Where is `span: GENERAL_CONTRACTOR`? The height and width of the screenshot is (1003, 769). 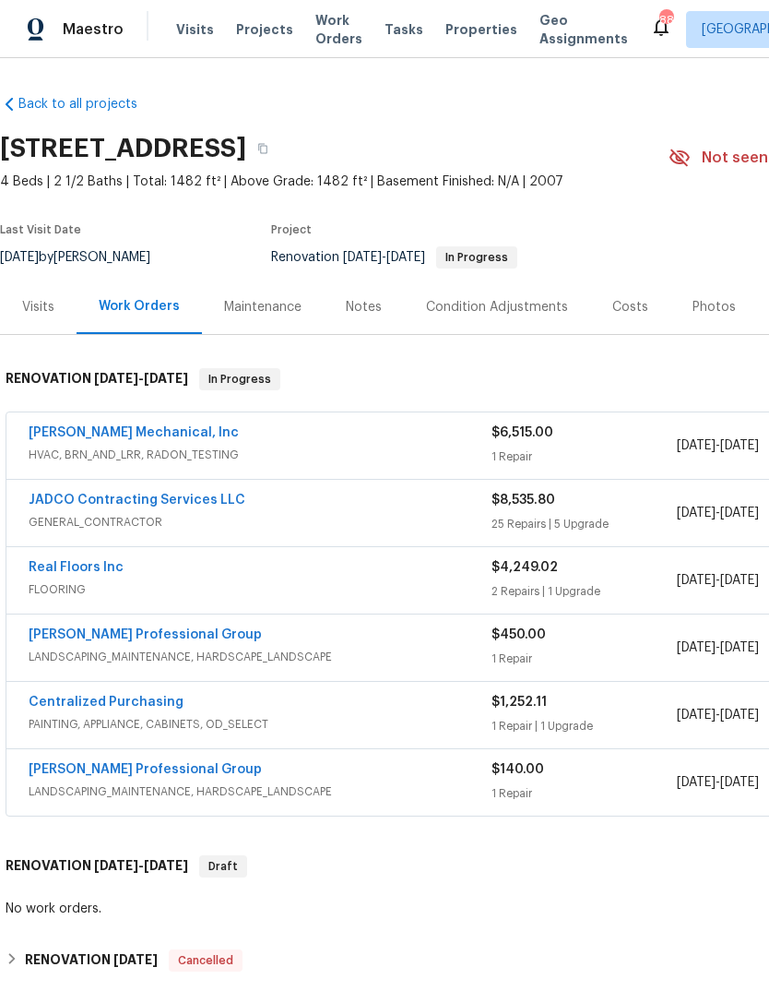 span: GENERAL_CONTRACTOR is located at coordinates (260, 522).